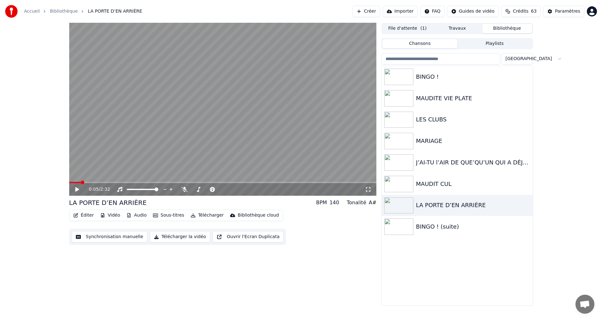 The width and height of the screenshot is (602, 320). What do you see at coordinates (322, 203) in the screenshot?
I see `div: BPM` at bounding box center [322, 203].